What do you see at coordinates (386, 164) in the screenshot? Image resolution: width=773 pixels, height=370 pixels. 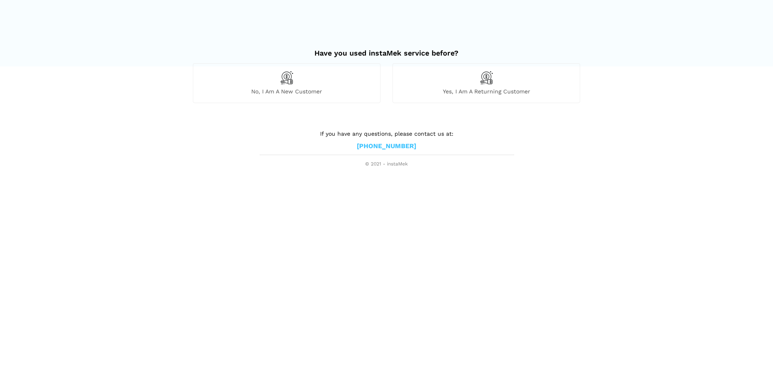 I see `span: © 2021 - instaMek` at bounding box center [386, 164].